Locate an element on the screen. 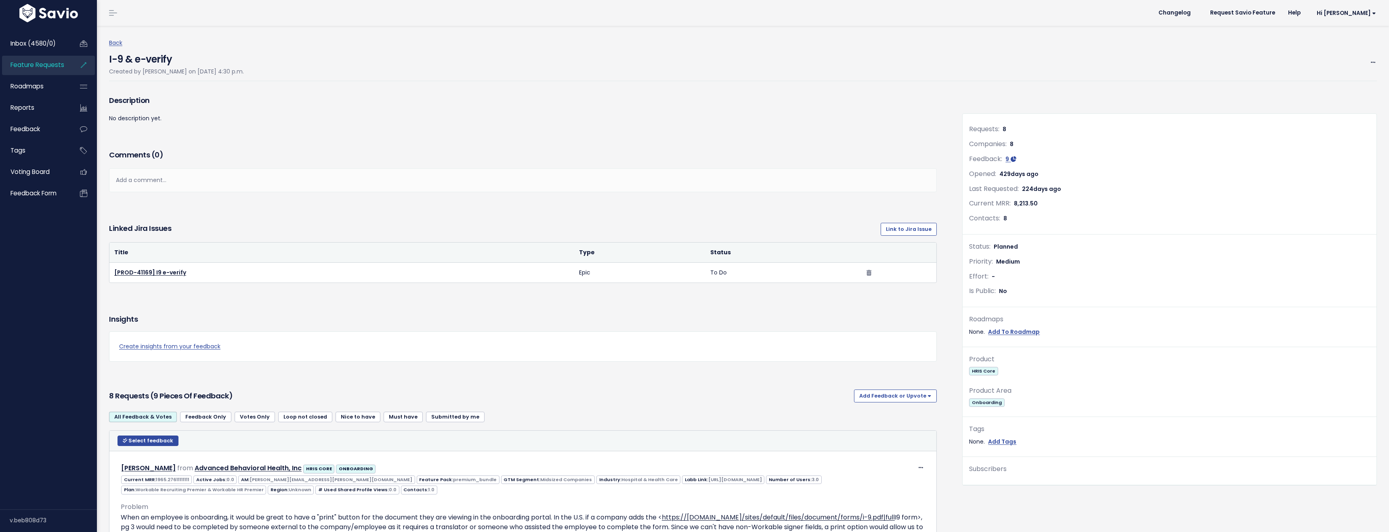 The image size is (1389, 532). span: Voting Board is located at coordinates (30, 172).